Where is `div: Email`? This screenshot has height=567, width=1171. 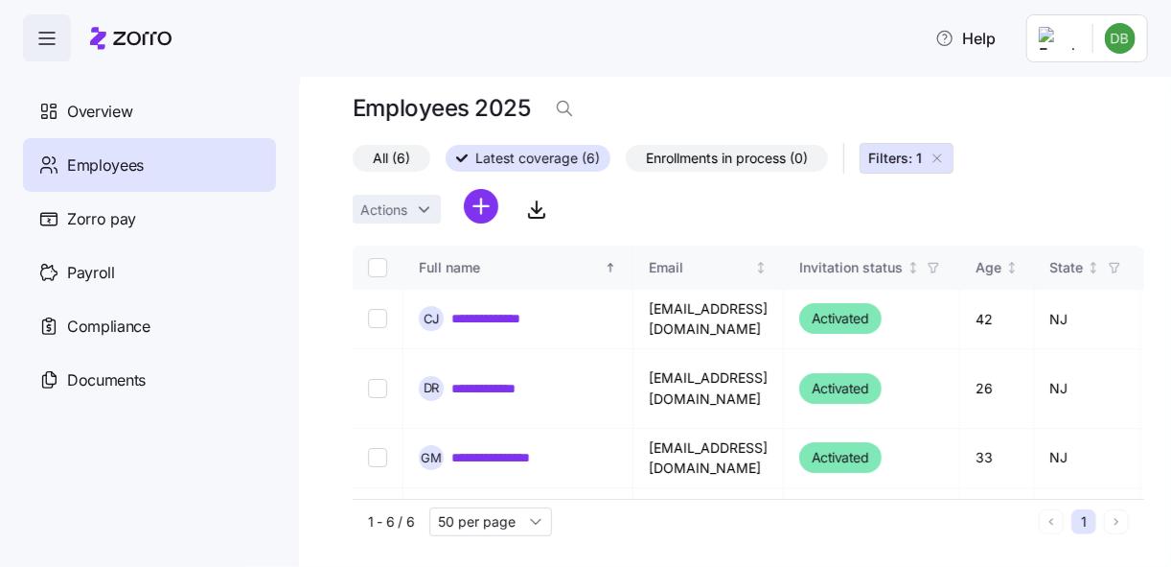 div: Email is located at coordinates (700, 267).